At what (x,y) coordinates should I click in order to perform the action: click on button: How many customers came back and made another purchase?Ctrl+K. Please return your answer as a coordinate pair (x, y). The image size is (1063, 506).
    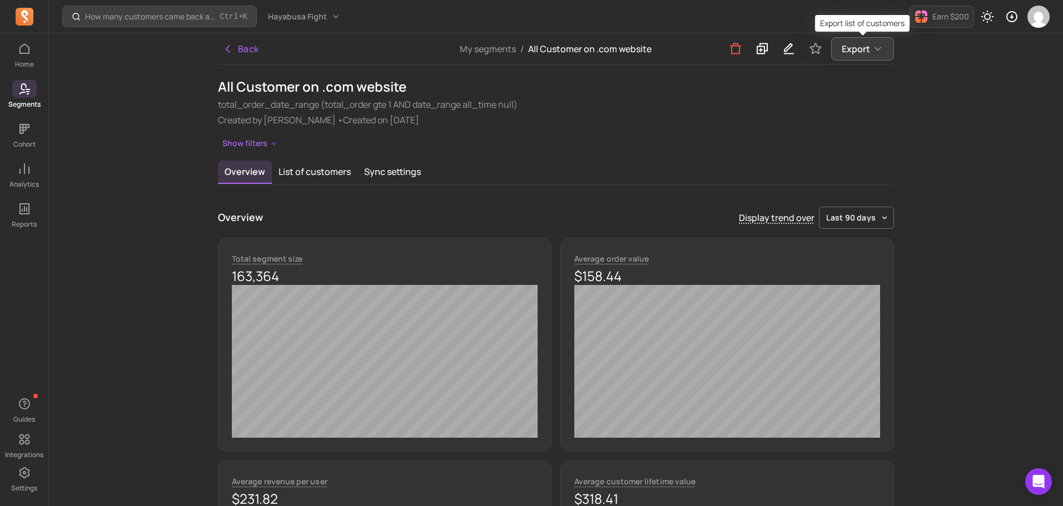
    Looking at the image, I should click on (160, 16).